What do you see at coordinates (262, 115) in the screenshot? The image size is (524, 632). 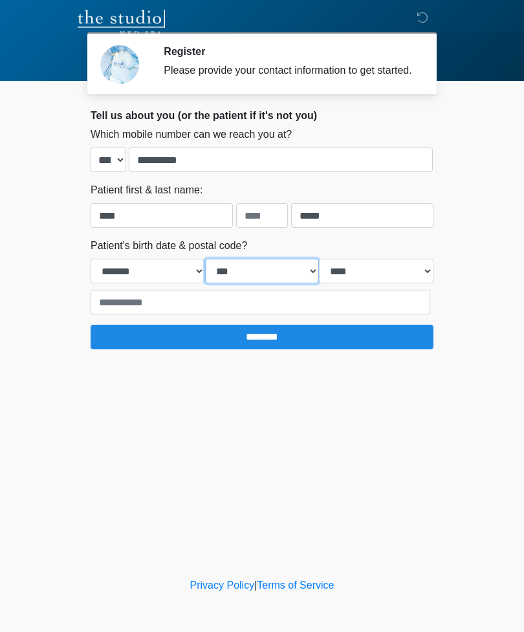 I see `h2: Tell us about you (or the patient if it's not you)` at bounding box center [262, 115].